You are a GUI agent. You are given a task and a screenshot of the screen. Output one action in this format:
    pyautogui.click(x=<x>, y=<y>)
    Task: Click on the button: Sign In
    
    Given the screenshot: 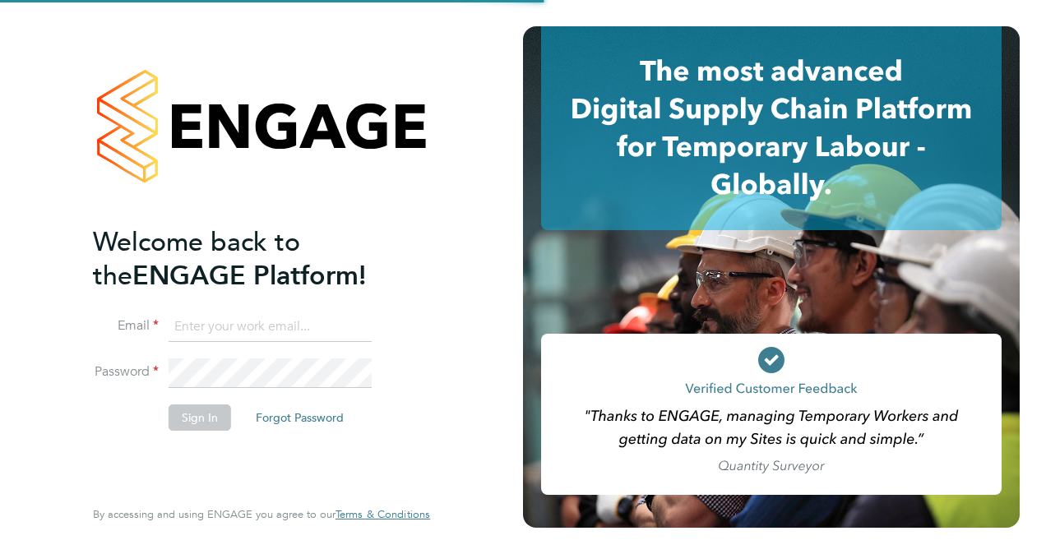 What is the action you would take?
    pyautogui.click(x=200, y=418)
    